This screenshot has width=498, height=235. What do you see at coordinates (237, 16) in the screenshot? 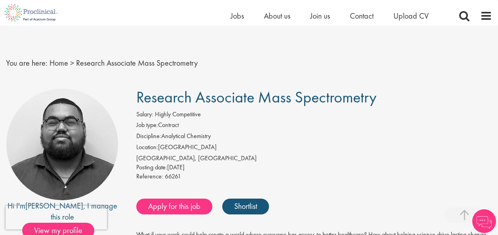
I see `a: Jobs` at bounding box center [237, 16].